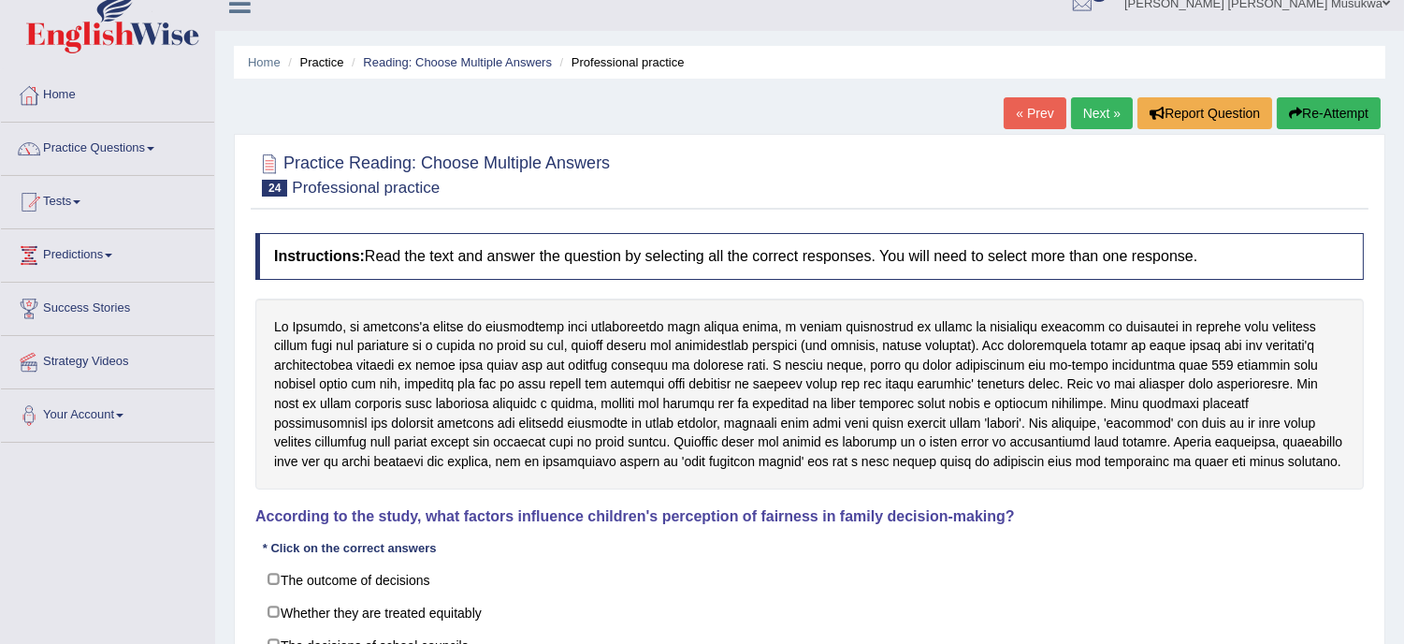  What do you see at coordinates (809, 516) in the screenshot?
I see `h4: According to the study, what factors influence children's perception of fairness in family decisi...` at bounding box center [809, 516].